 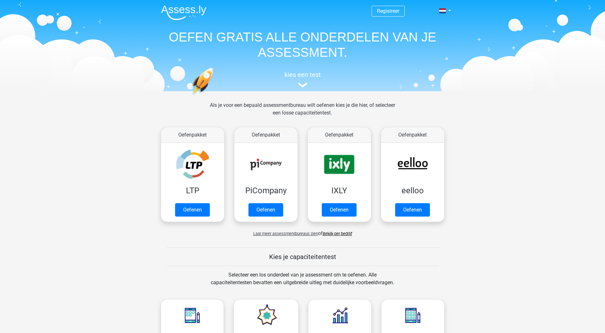 I want to click on div: of, so click(x=303, y=231).